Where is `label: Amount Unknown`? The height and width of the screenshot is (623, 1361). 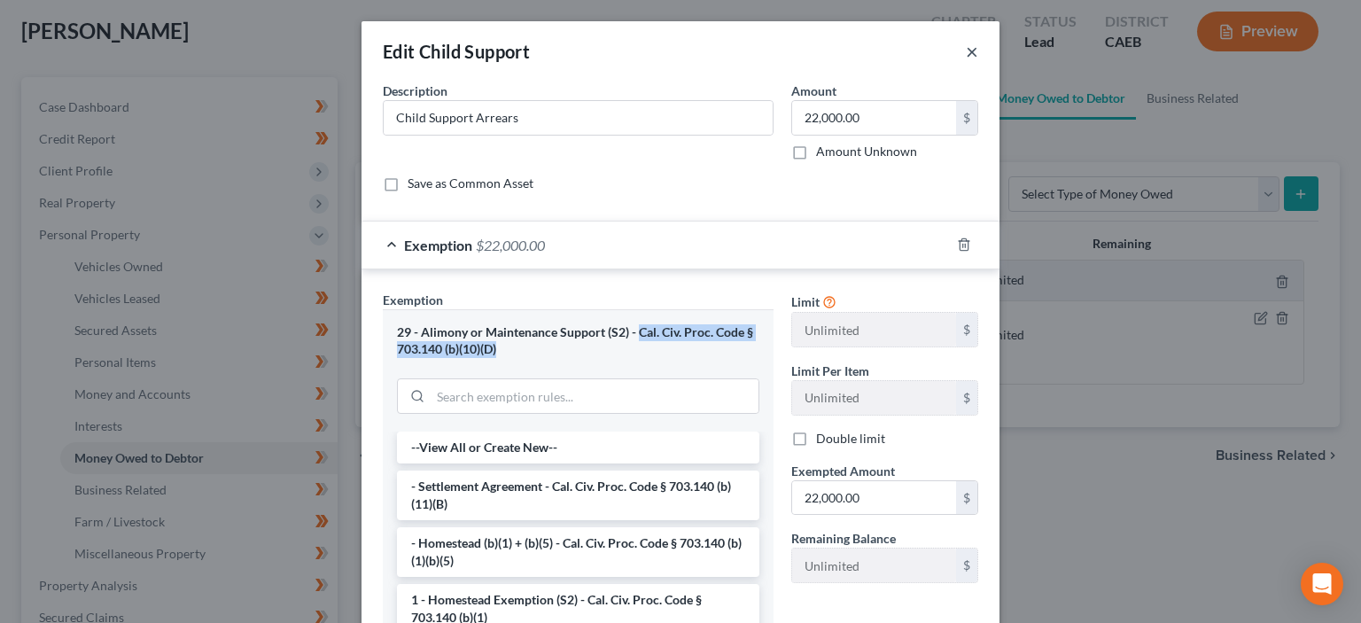
label: Amount Unknown is located at coordinates (867, 152).